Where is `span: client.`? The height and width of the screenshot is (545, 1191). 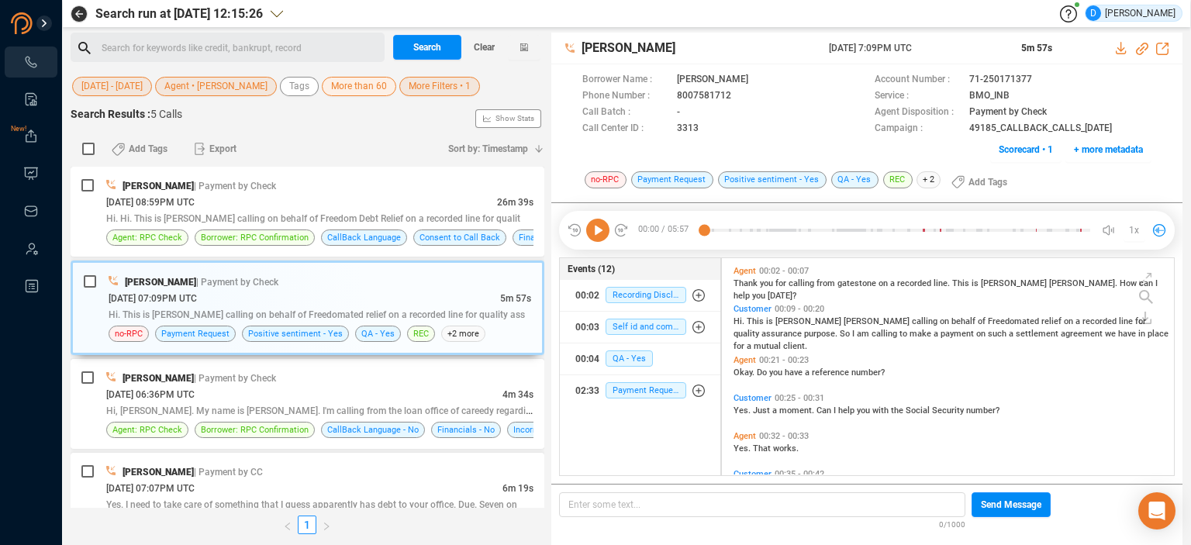
span: client. is located at coordinates (795, 346).